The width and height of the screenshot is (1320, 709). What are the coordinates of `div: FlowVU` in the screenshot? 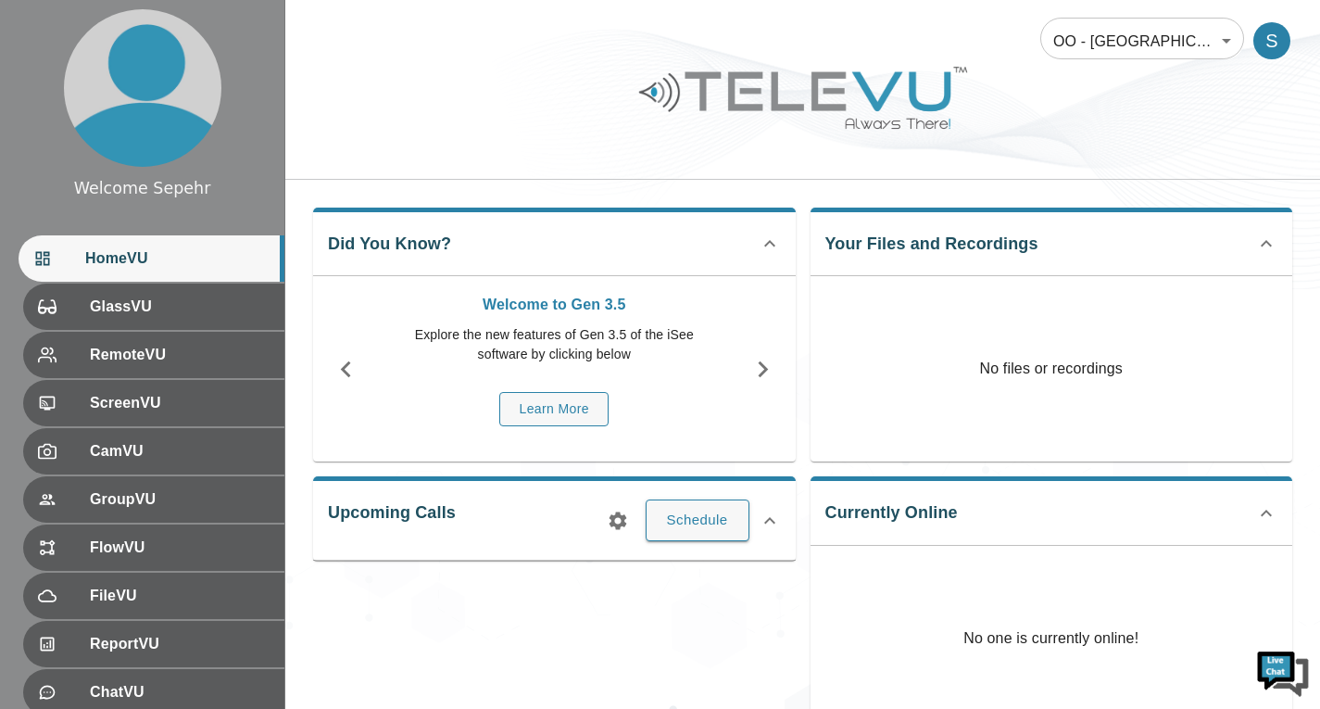 It's located at (154, 548).